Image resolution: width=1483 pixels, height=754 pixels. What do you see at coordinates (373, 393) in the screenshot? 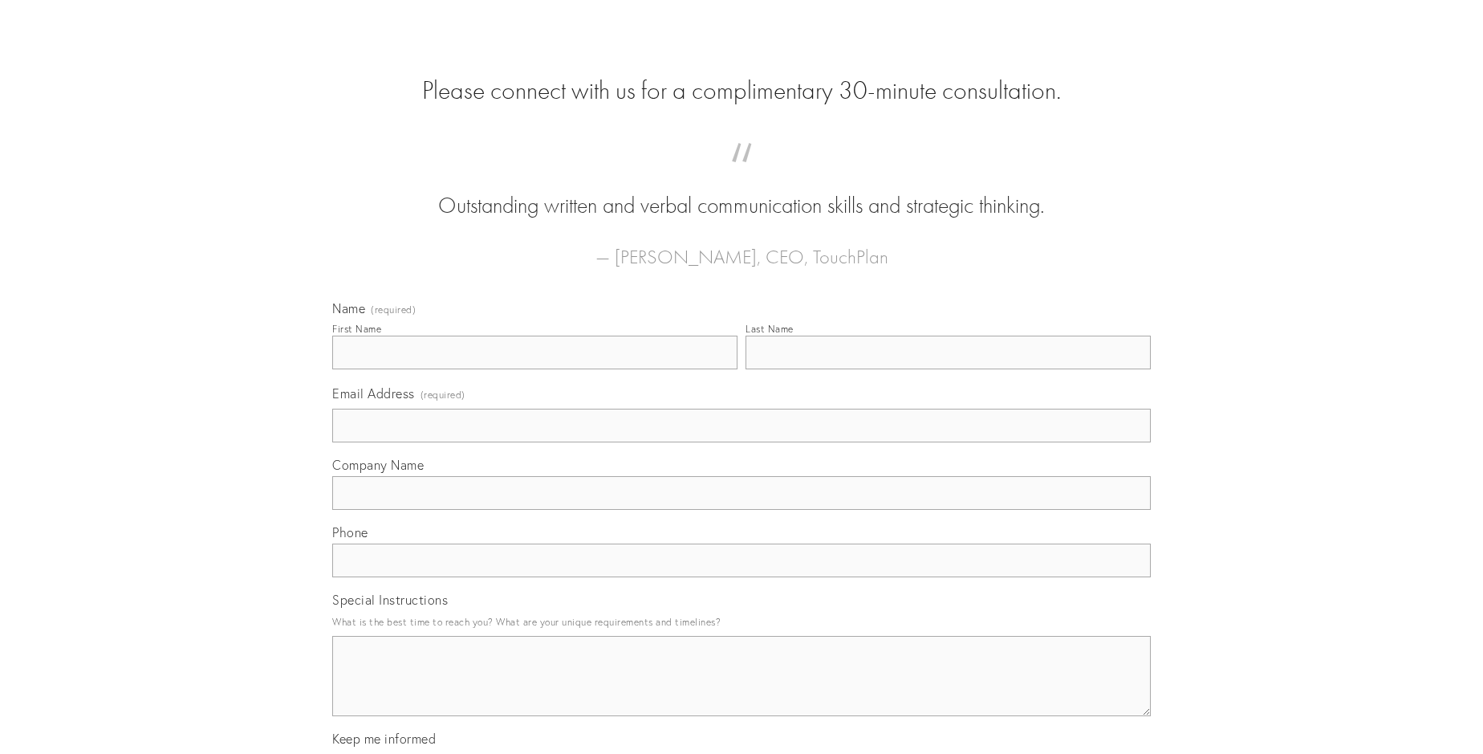
I see `span: Email Address` at bounding box center [373, 393].